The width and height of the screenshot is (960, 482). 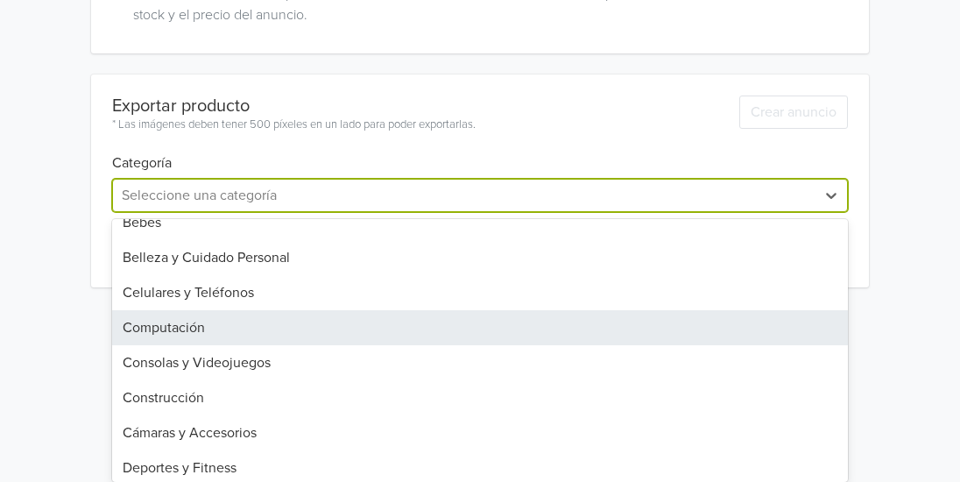 What do you see at coordinates (480, 433) in the screenshot?
I see `div: Cámaras y Accesorios` at bounding box center [480, 433].